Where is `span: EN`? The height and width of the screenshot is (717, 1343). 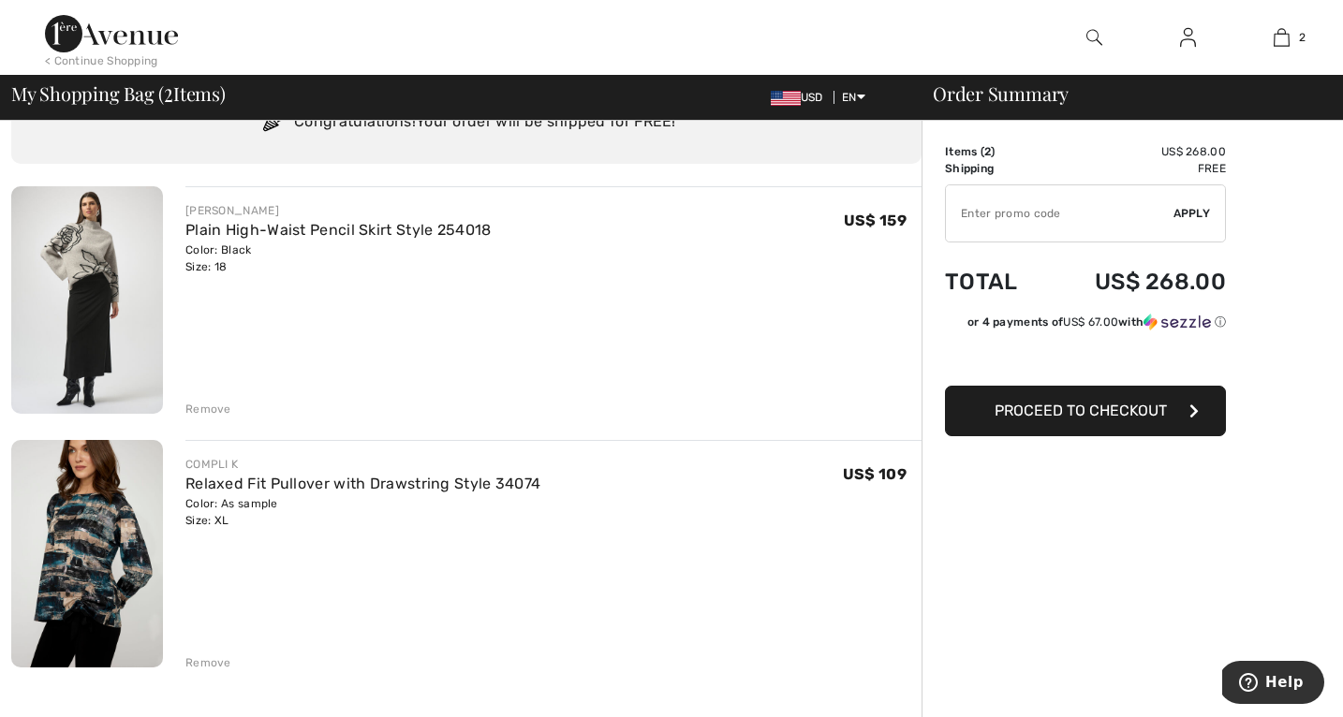
span: EN is located at coordinates (853, 97).